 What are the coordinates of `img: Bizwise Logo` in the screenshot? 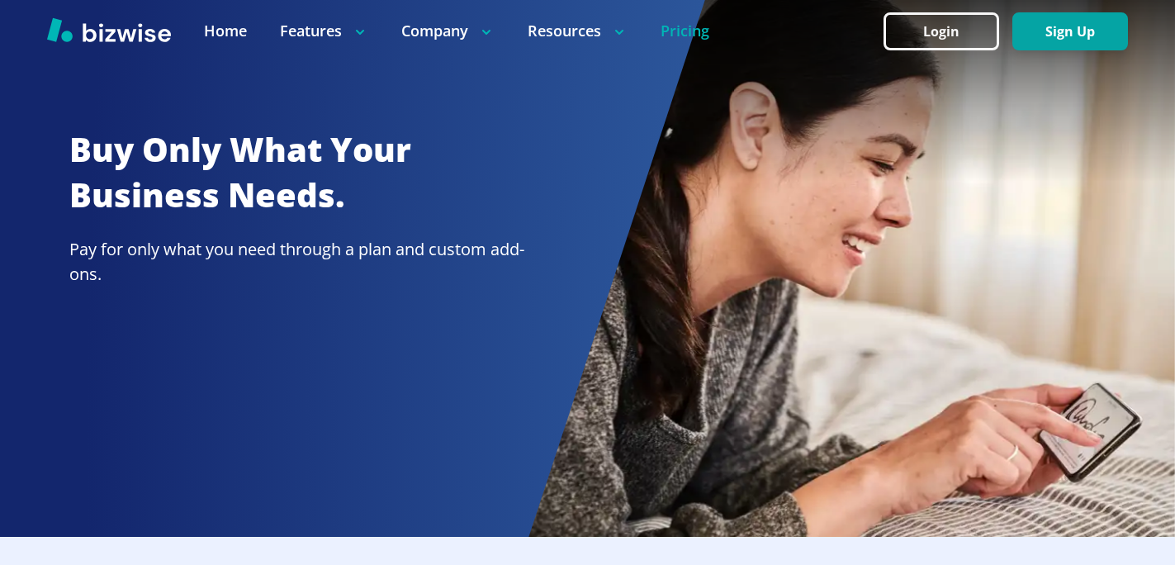 It's located at (109, 30).